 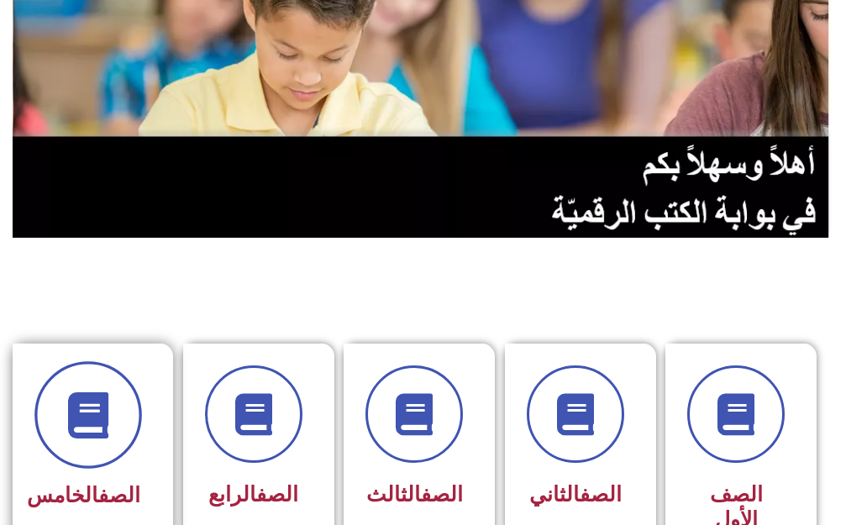 I want to click on span: الثاني, so click(x=575, y=494).